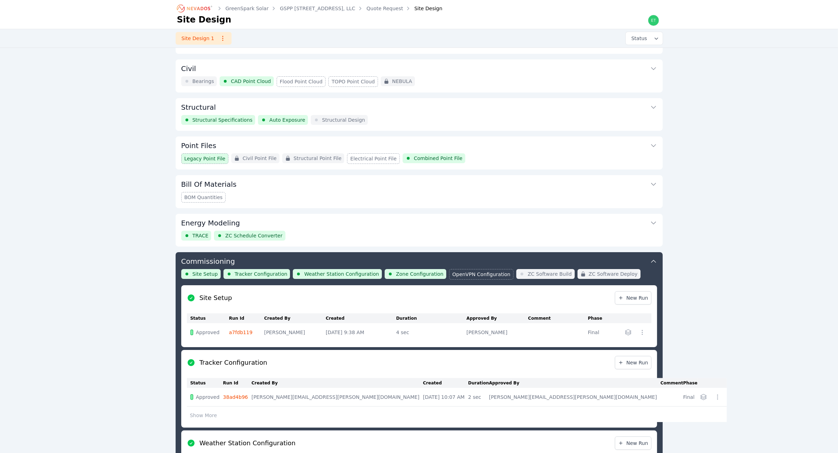 This screenshot has height=453, width=838. What do you see at coordinates (199, 146) in the screenshot?
I see `h3: Point Files` at bounding box center [199, 146].